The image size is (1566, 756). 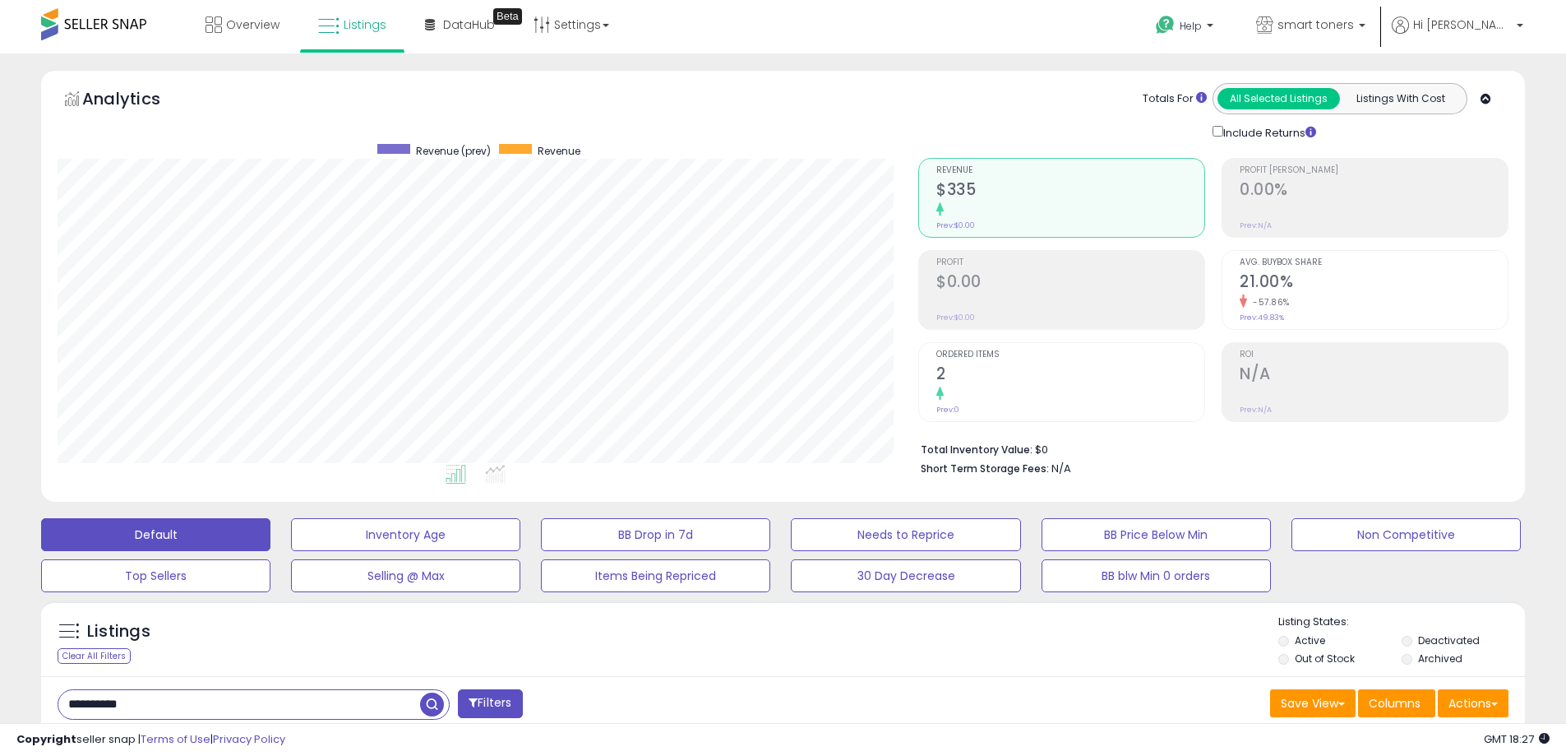 I want to click on h2: 0.00%, so click(x=1374, y=191).